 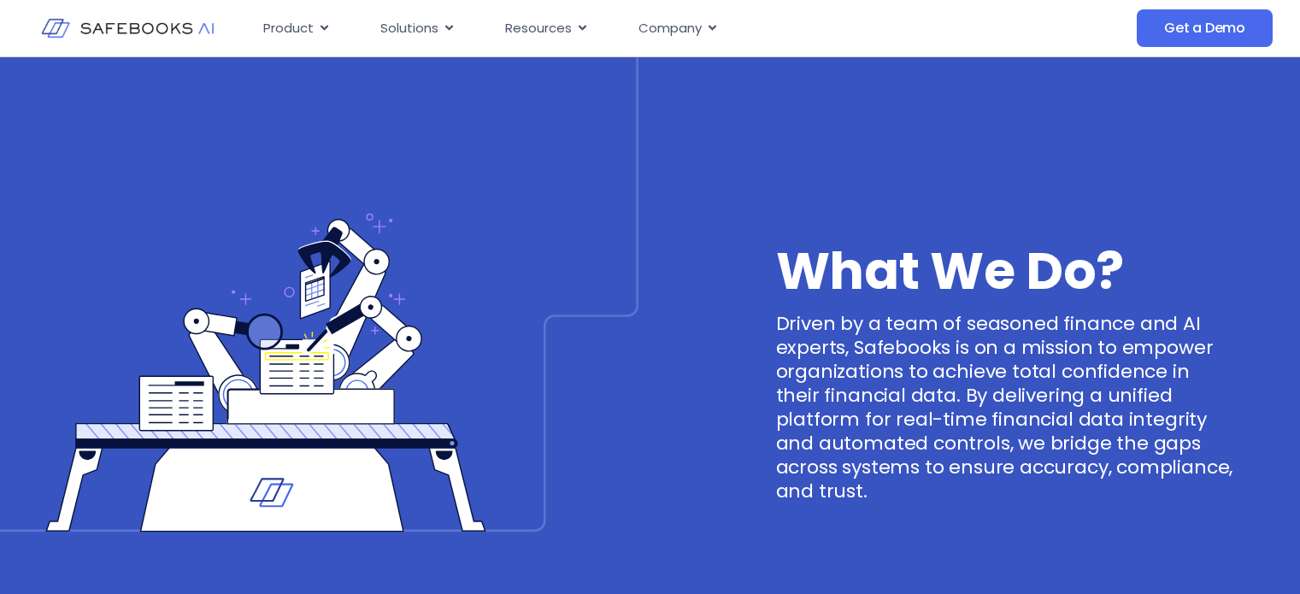 What do you see at coordinates (670, 28) in the screenshot?
I see `span: Company` at bounding box center [670, 28].